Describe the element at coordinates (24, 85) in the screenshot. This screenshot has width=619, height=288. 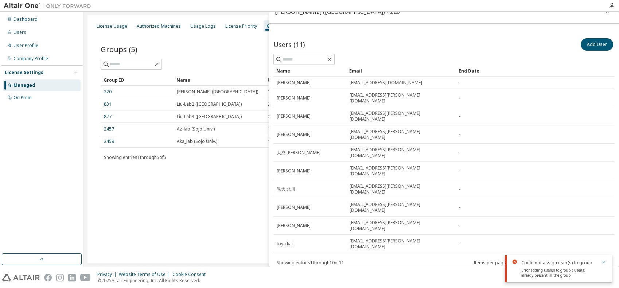
I see `div: Managed` at that location.